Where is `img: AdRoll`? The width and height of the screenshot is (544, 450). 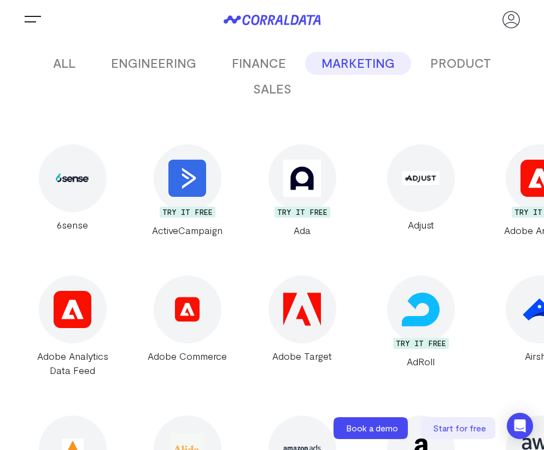
img: AdRoll is located at coordinates (420, 309).